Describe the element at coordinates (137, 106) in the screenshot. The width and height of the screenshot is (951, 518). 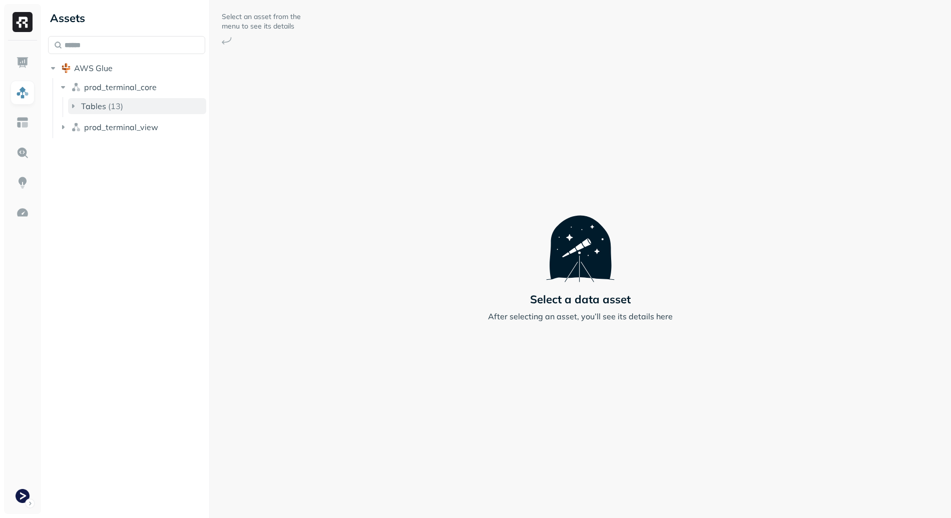
I see `button: Tables(13)` at that location.